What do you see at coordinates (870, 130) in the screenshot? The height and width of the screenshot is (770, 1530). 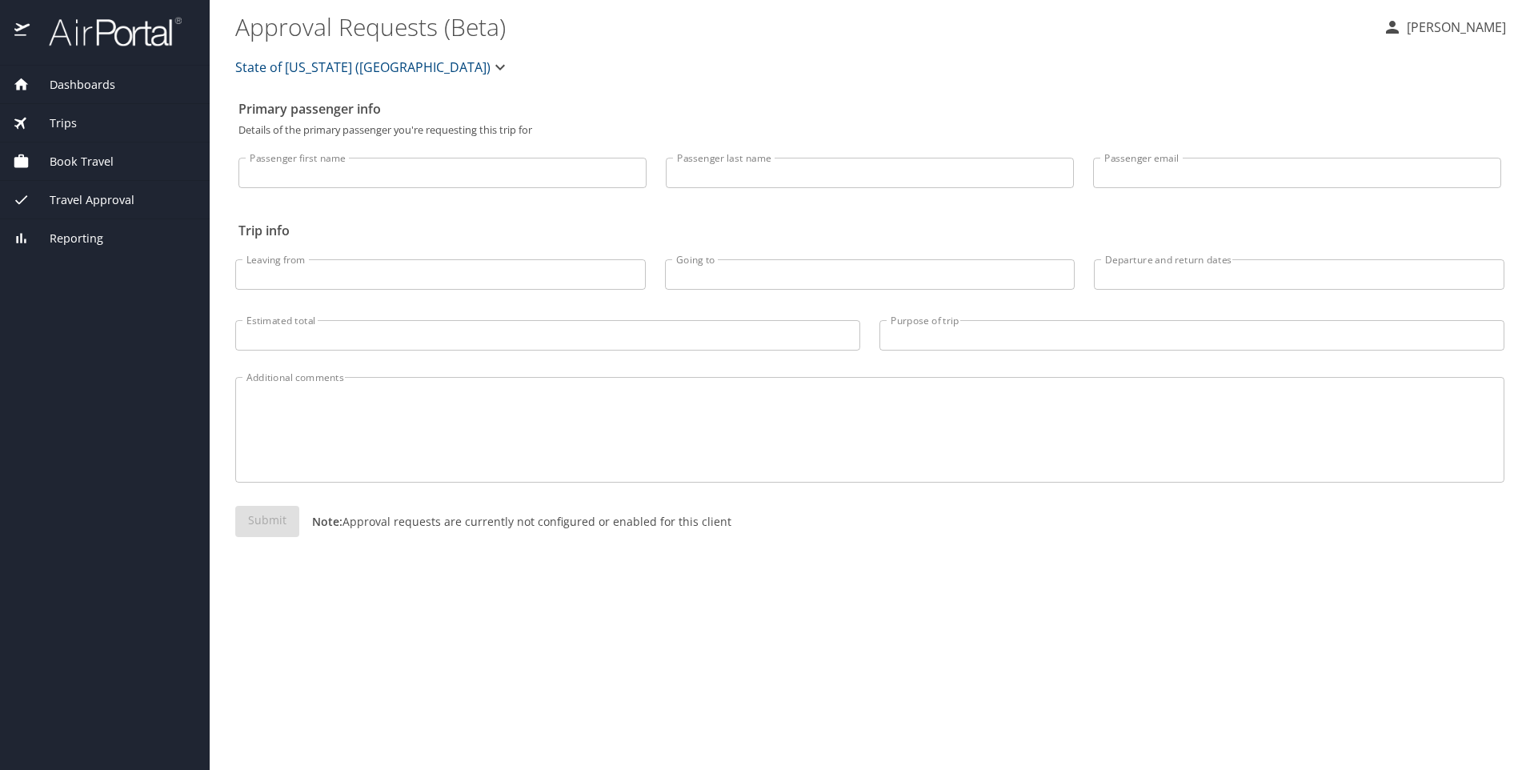 I see `p: Details of the primary passenger you're requesting this trip for` at bounding box center [870, 130].